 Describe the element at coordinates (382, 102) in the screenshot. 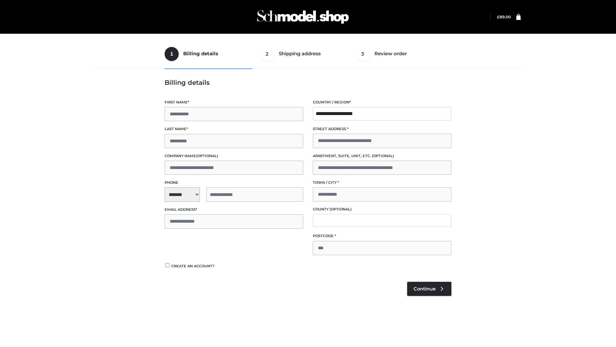

I see `label: Country / Region` at that location.